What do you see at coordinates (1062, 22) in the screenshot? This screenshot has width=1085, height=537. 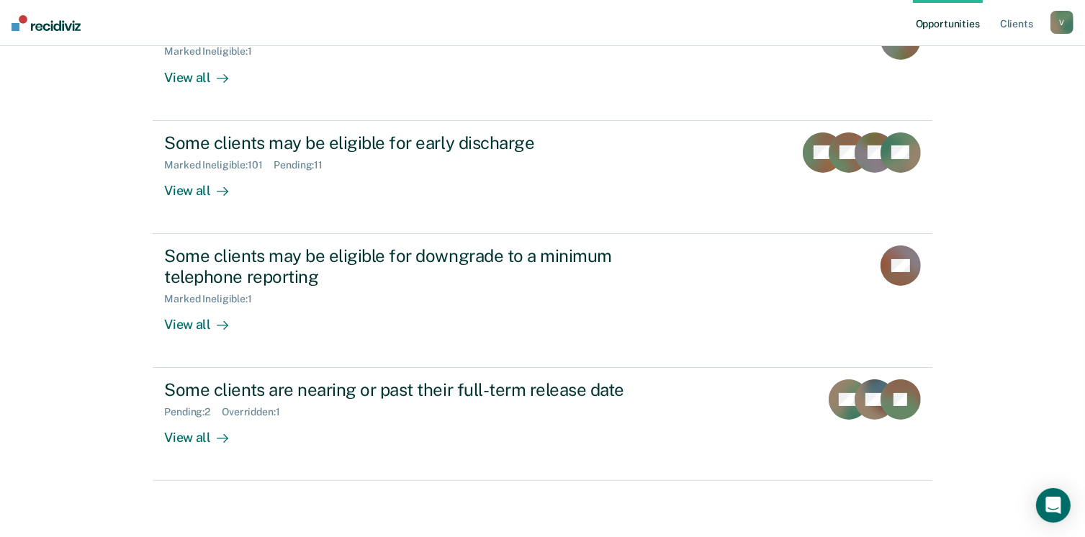 I see `button: V` at bounding box center [1062, 22].